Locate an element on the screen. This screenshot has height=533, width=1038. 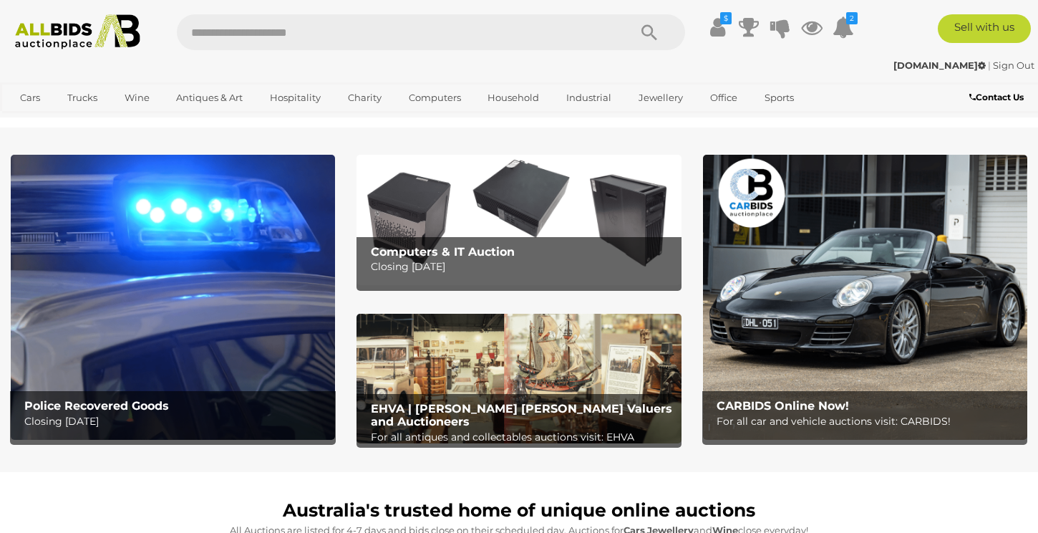
a: Office is located at coordinates (724, 97).